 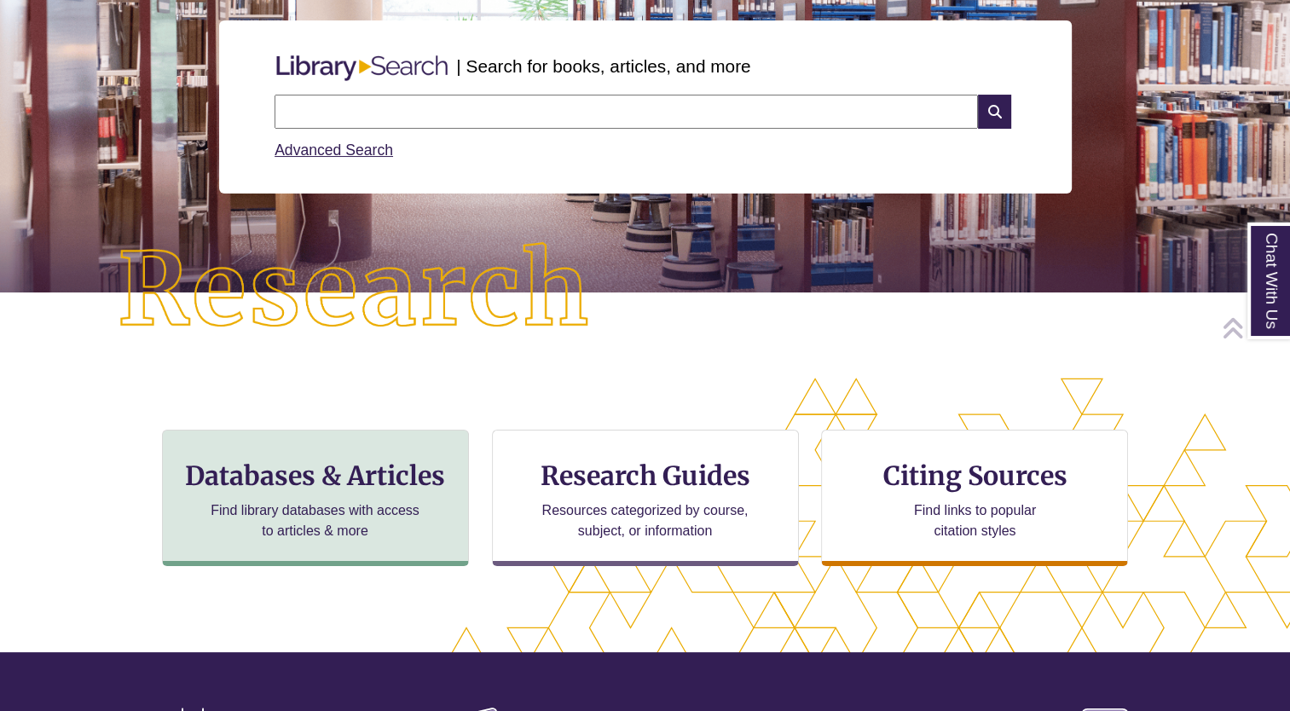 I want to click on a: Databases & Articles Find library databases with access to articles & more, so click(x=316, y=498).